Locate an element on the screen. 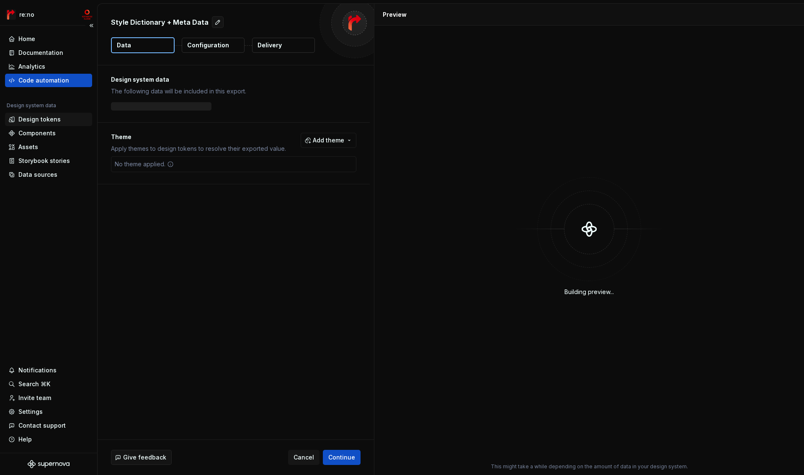  div: Data sources is located at coordinates (38, 175).